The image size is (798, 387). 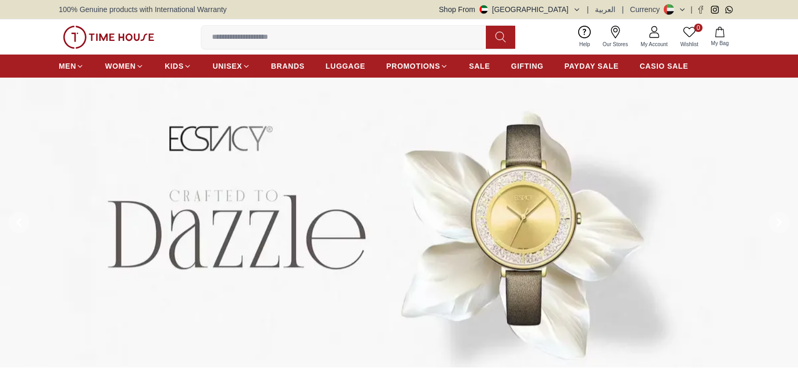 What do you see at coordinates (720, 43) in the screenshot?
I see `span: My Bag` at bounding box center [720, 43].